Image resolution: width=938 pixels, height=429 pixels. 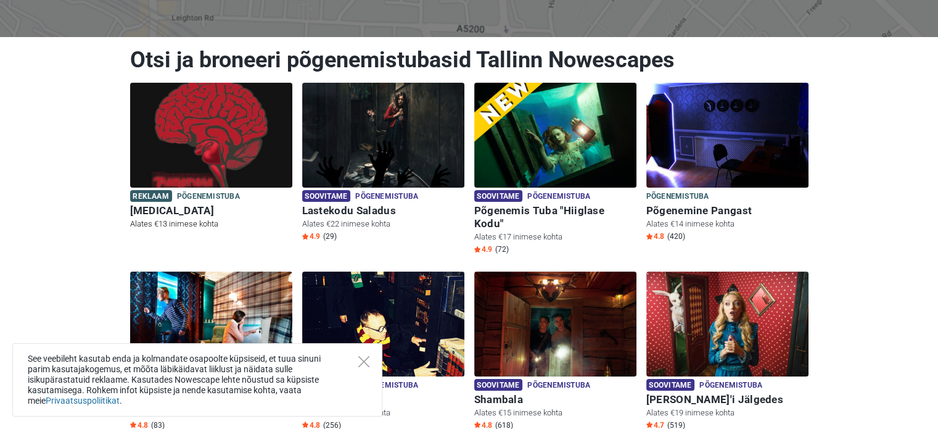 What do you see at coordinates (364, 361) in the screenshot?
I see `button: Close` at bounding box center [364, 361].